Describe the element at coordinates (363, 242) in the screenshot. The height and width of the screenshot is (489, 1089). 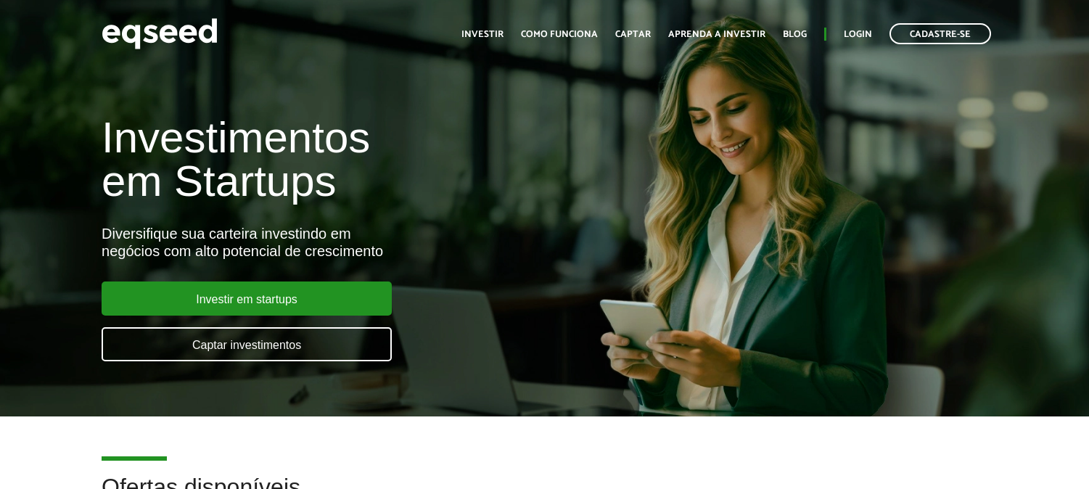
I see `div: Diversifique sua carteira investindo em negócios com alto potencial de crescimento` at that location.